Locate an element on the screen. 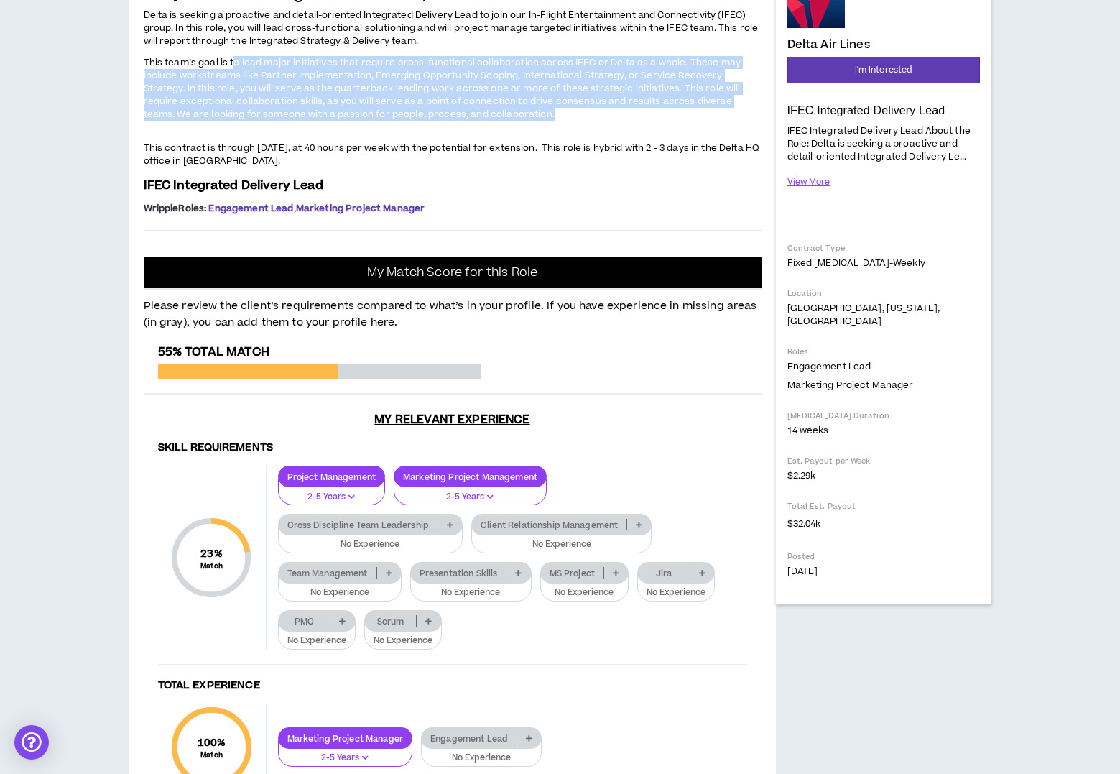  button: View More is located at coordinates (809, 182).